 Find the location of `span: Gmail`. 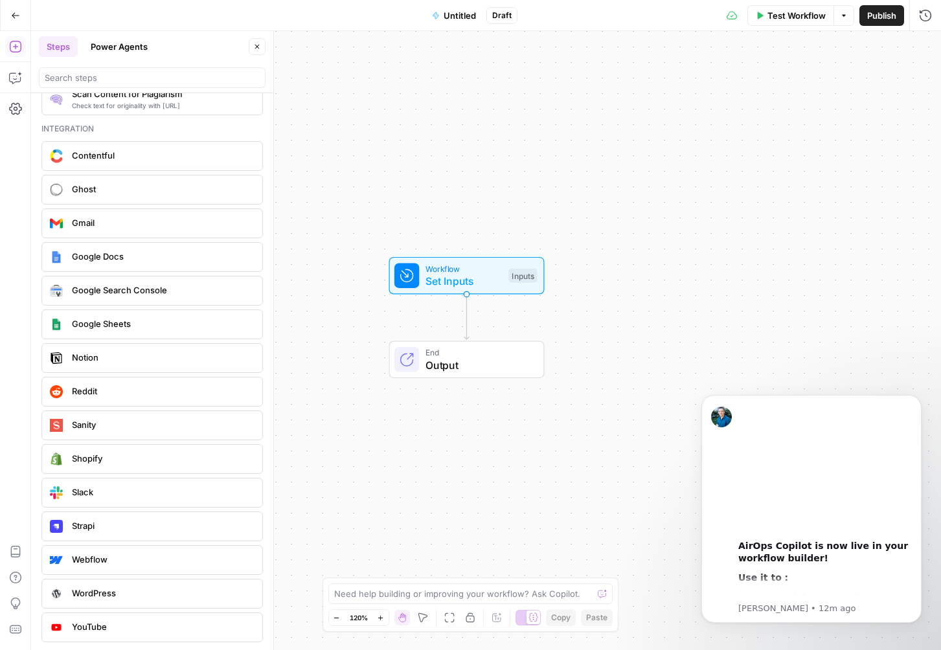

span: Gmail is located at coordinates (162, 223).